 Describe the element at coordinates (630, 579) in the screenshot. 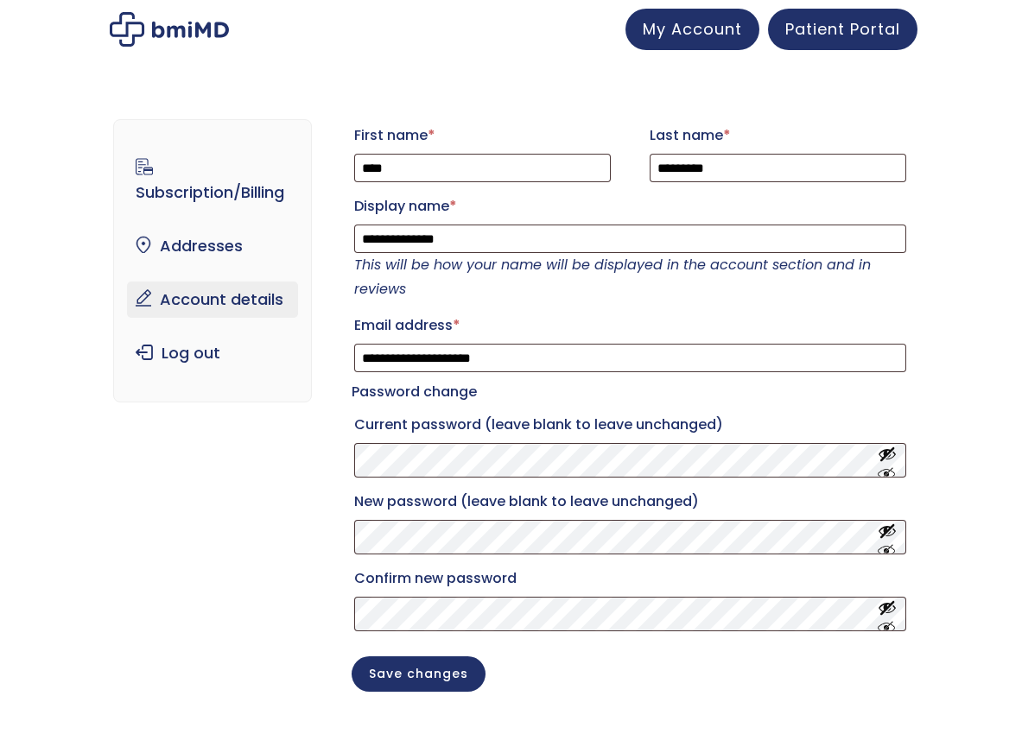

I see `label: Confirm new password` at that location.